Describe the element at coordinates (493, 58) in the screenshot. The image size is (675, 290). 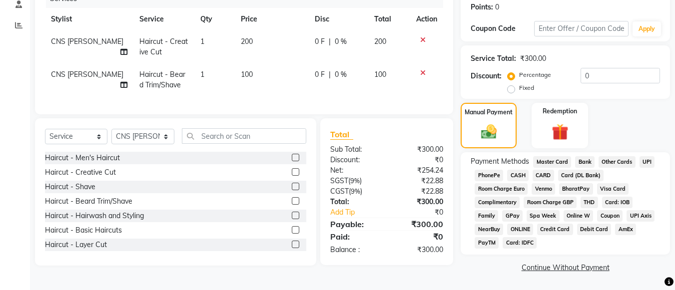
I see `div: Service Total:` at that location.